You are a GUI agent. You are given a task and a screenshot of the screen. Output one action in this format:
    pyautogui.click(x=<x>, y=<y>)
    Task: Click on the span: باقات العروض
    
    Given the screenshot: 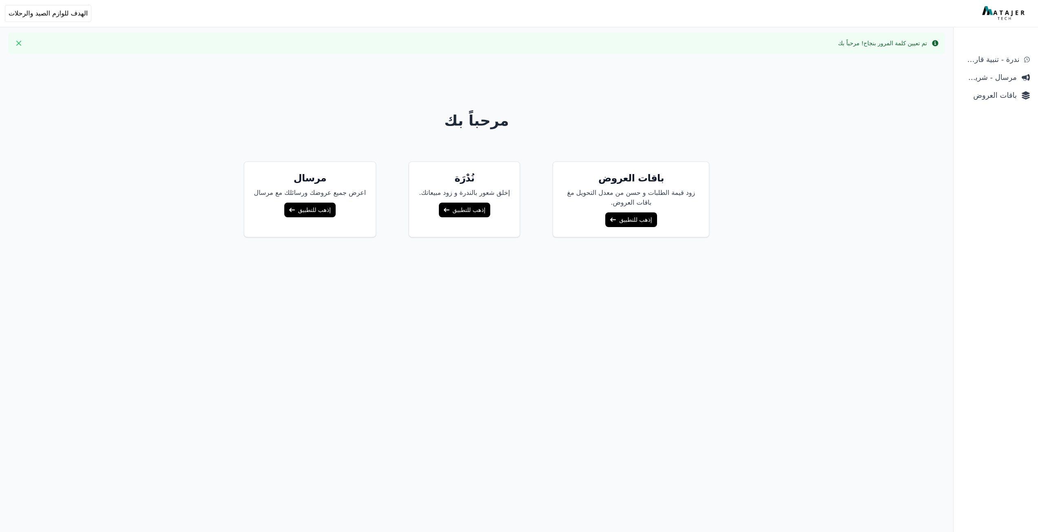 What is the action you would take?
    pyautogui.click(x=989, y=95)
    